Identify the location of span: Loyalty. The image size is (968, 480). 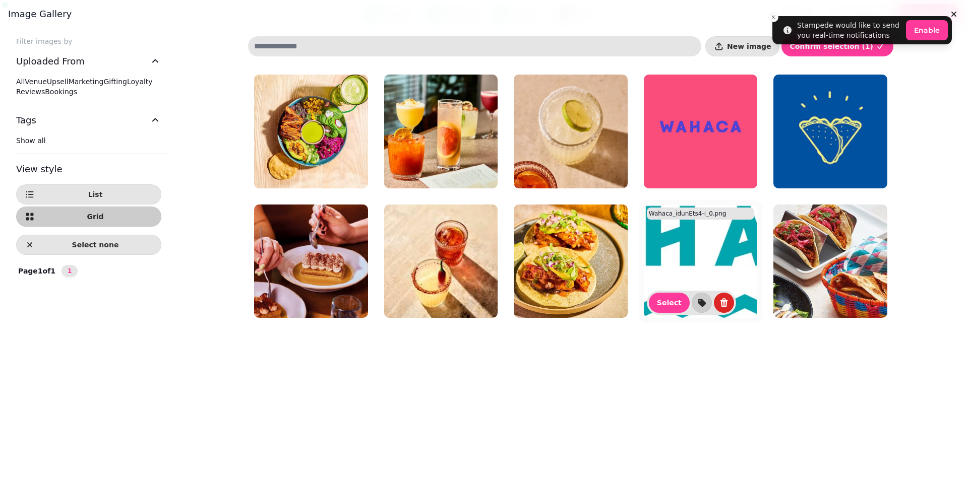
(140, 82).